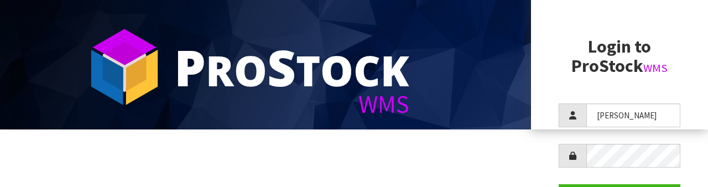 This screenshot has height=187, width=708. Describe the element at coordinates (190, 67) in the screenshot. I see `span: P` at that location.